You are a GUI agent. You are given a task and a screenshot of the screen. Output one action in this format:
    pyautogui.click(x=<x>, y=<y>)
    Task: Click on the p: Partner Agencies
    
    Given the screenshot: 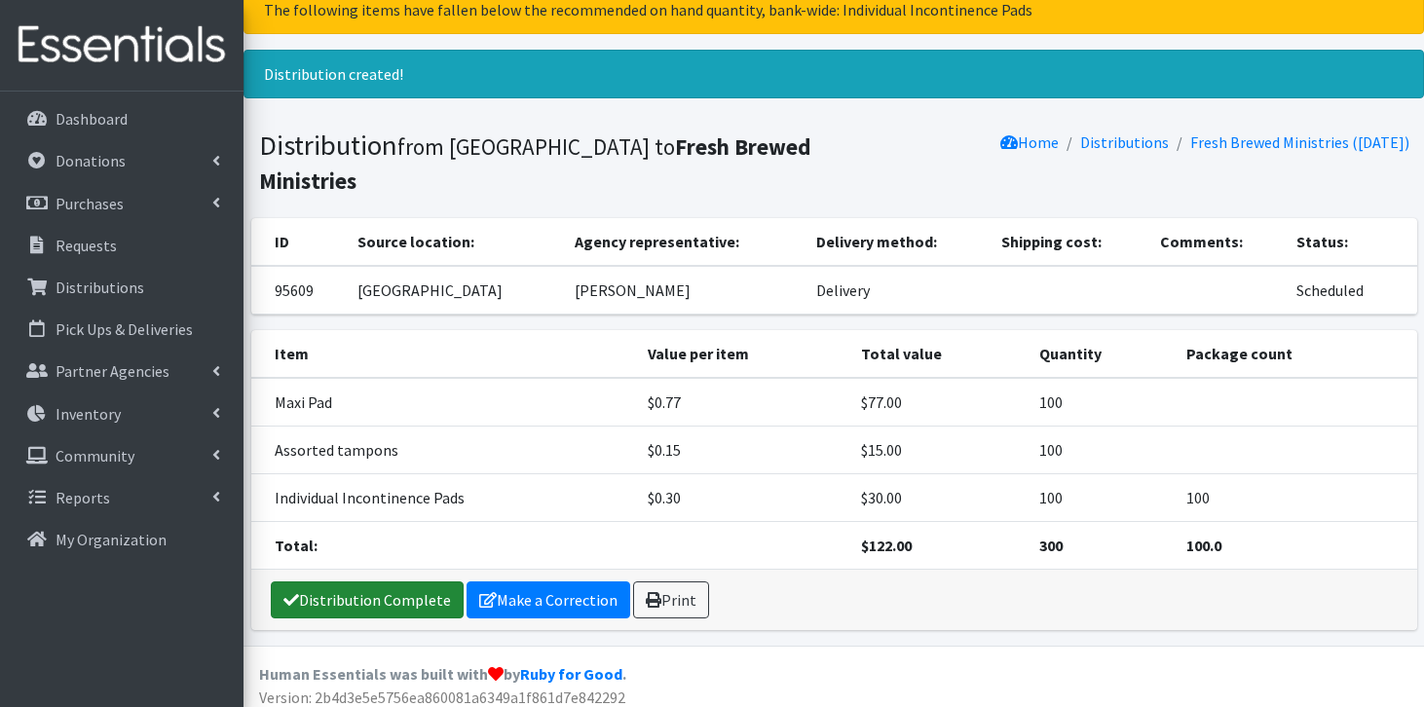 What is the action you would take?
    pyautogui.click(x=112, y=371)
    